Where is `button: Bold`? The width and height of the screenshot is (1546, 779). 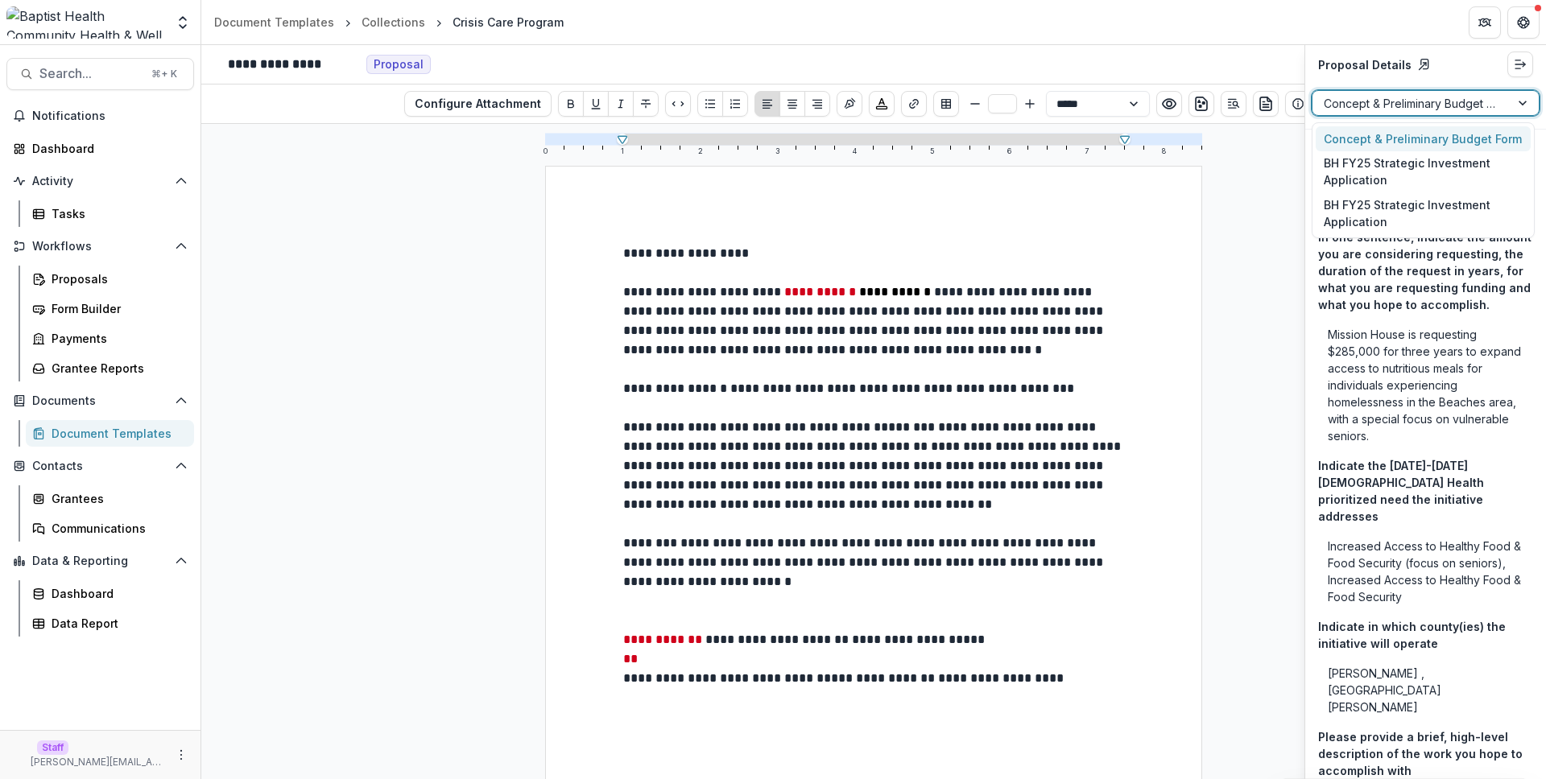 button: Bold is located at coordinates (571, 104).